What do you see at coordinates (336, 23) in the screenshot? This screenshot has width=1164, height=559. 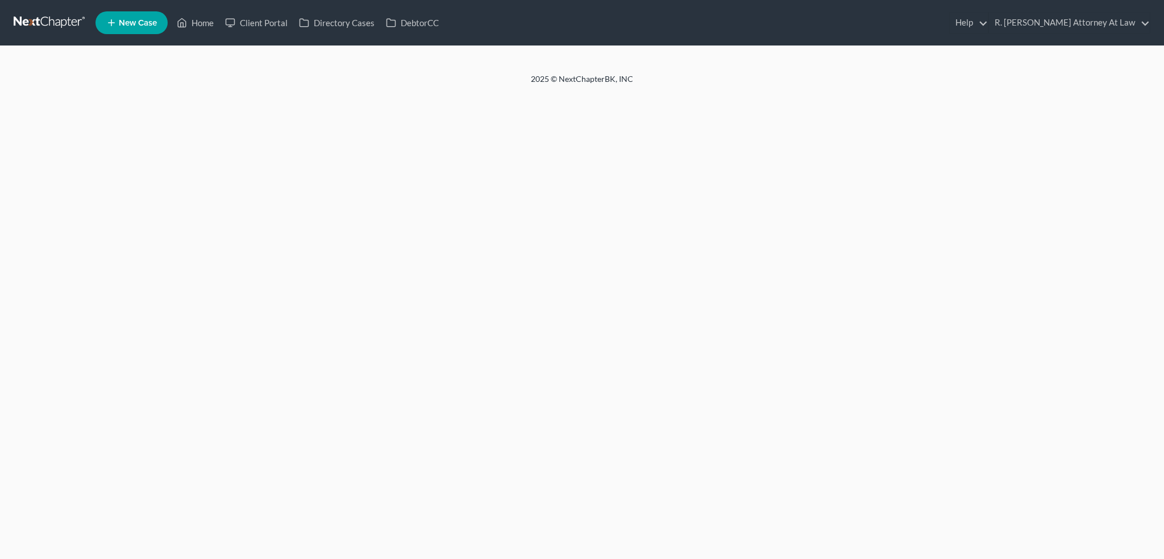 I see `a: Directory Cases` at bounding box center [336, 23].